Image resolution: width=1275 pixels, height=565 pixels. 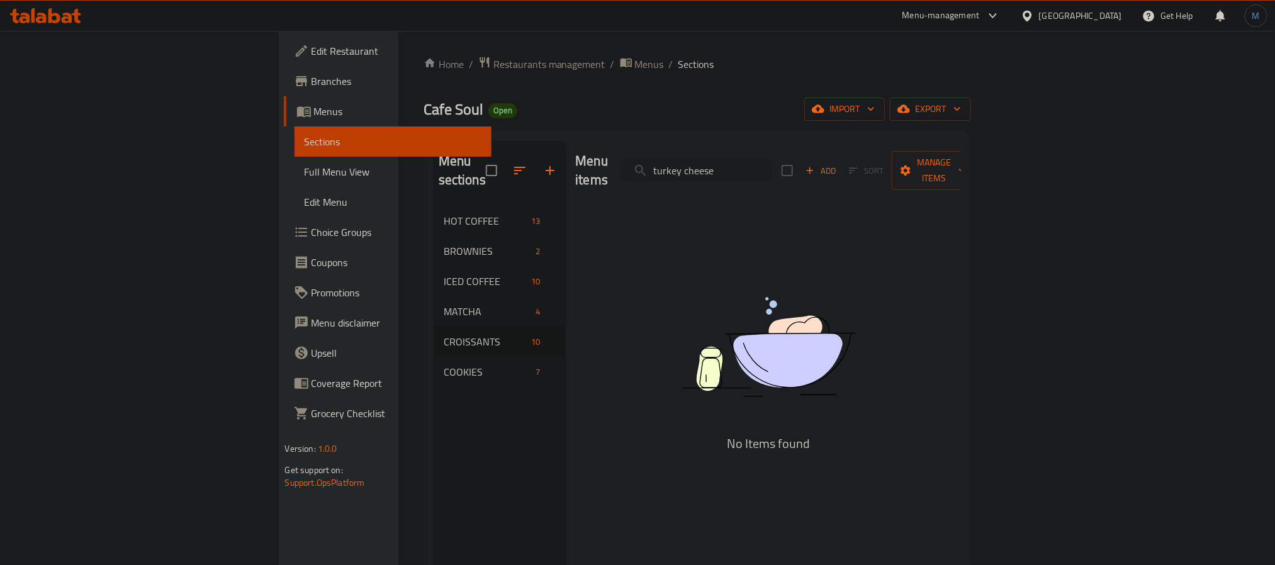 I want to click on span: M, so click(x=1256, y=16).